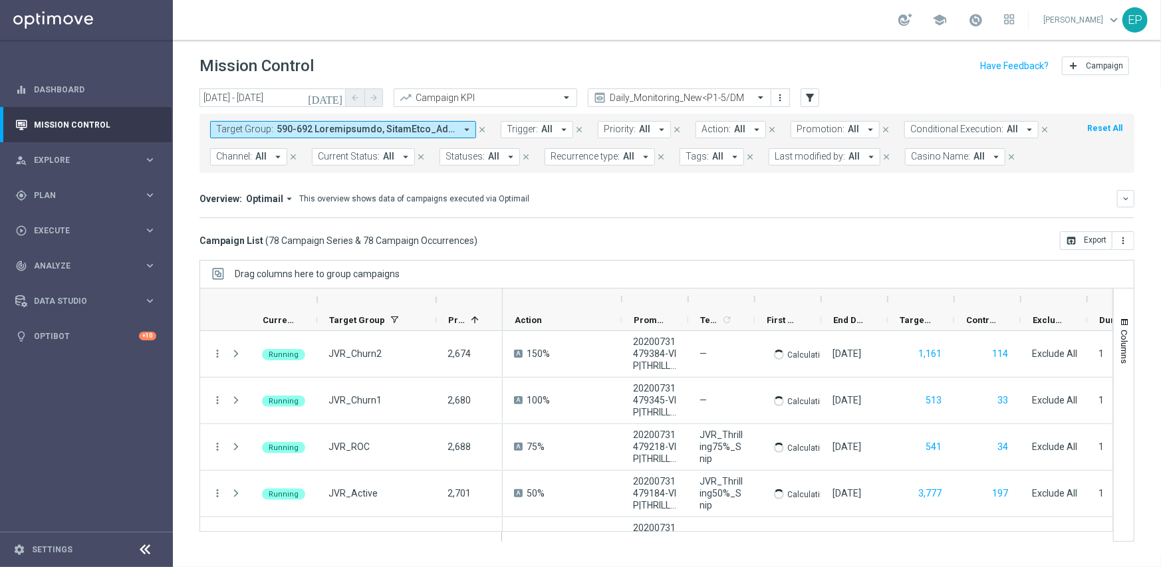 This screenshot has width=1161, height=567. I want to click on multiple-options-button: Export to CSV, so click(1098, 240).